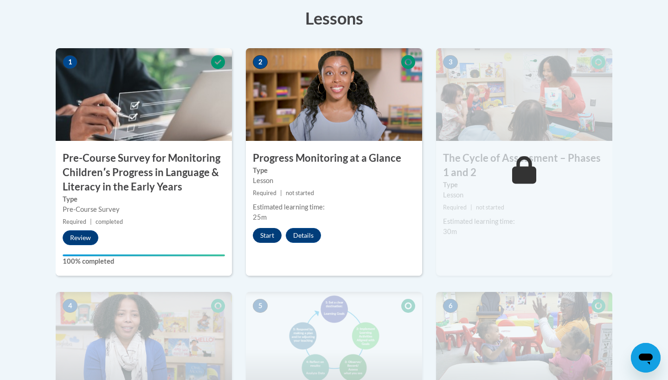  I want to click on button: Start, so click(267, 235).